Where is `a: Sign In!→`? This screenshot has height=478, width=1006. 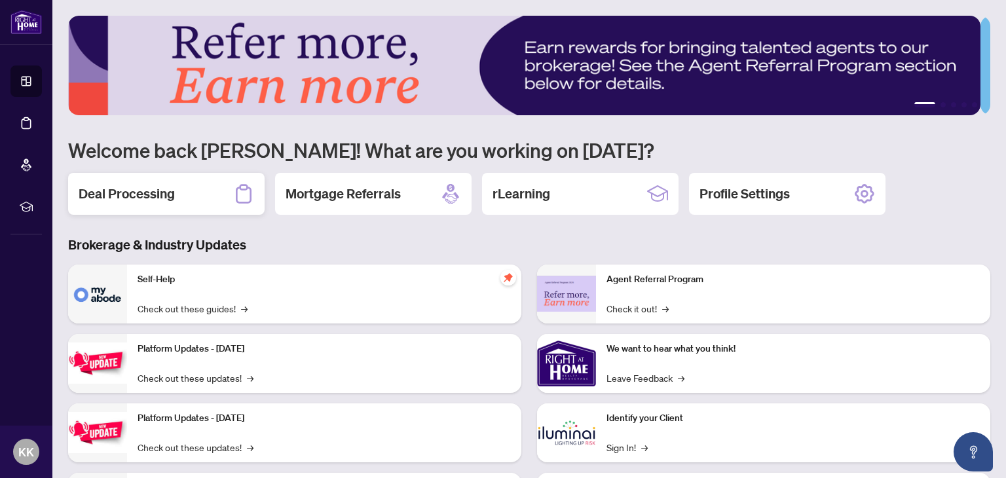
a: Sign In!→ is located at coordinates (627, 447).